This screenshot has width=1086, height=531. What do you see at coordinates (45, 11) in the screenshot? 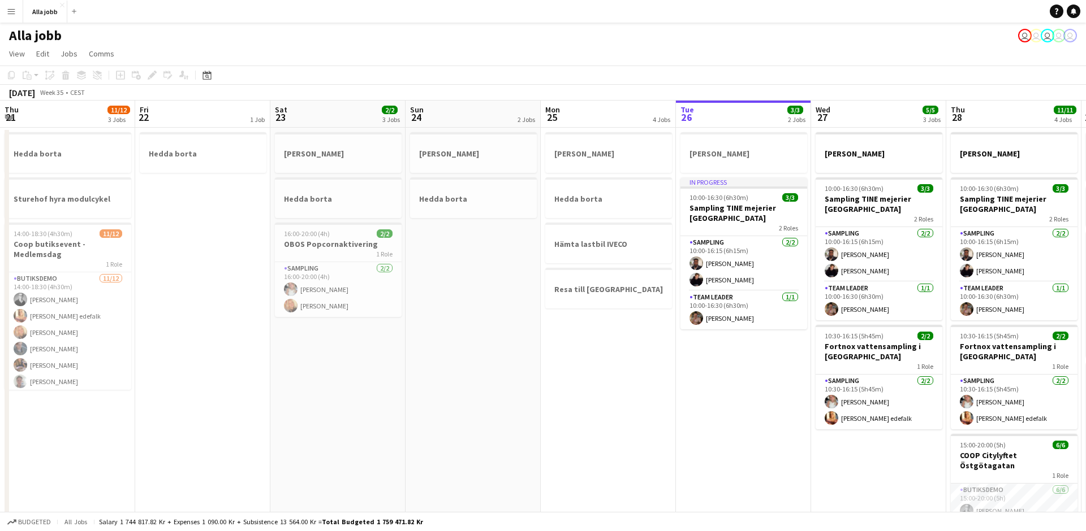
I see `button: Alla jobb` at bounding box center [45, 11].